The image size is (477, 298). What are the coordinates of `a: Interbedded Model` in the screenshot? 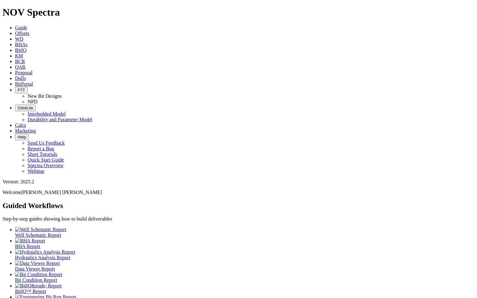 It's located at (47, 114).